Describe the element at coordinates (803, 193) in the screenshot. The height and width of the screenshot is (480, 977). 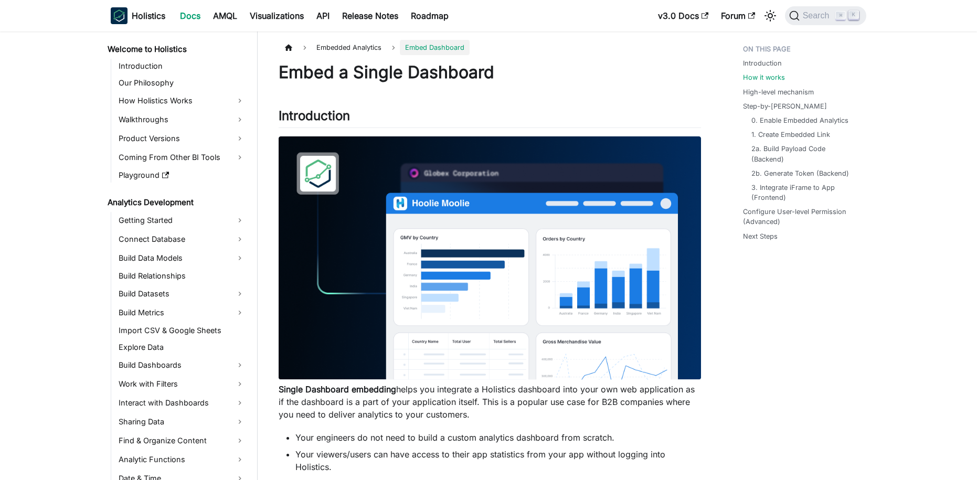
I see `a: 3. Integrate iFrame to App (Frontend)` at that location.